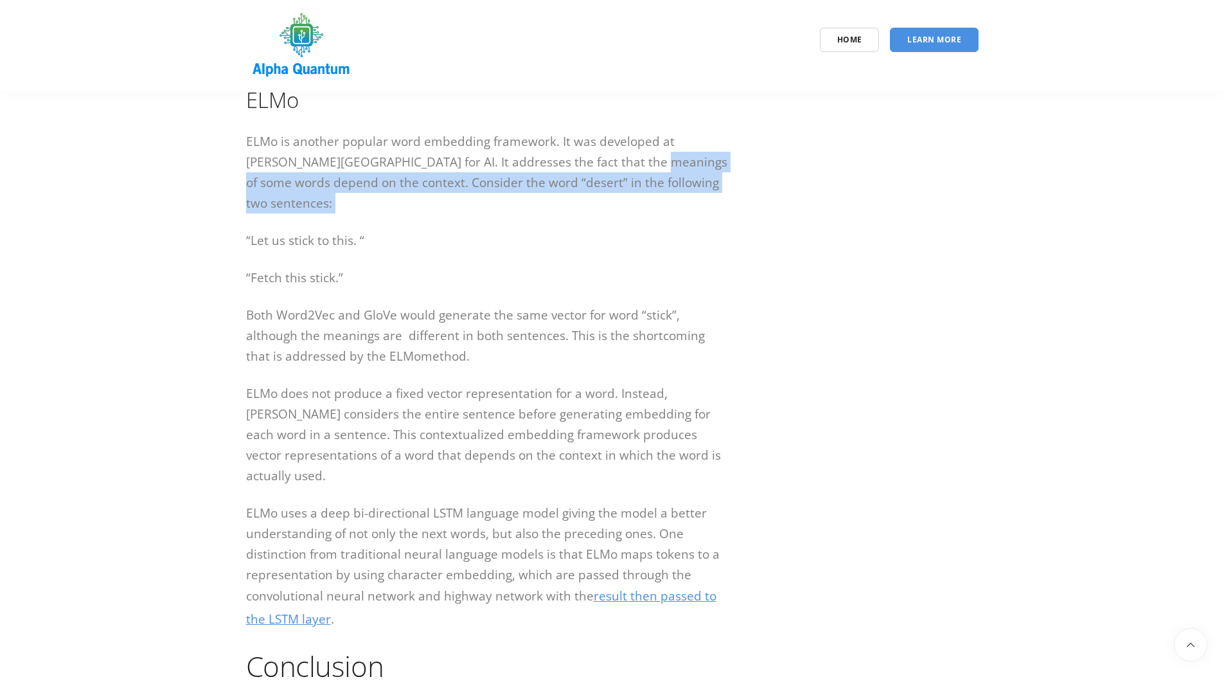 This screenshot has width=1224, height=695. Describe the element at coordinates (487, 335) in the screenshot. I see `p: Both Word2Vec and GloVe would generate the same vector for word “stick”, although the meanings ar...` at that location.